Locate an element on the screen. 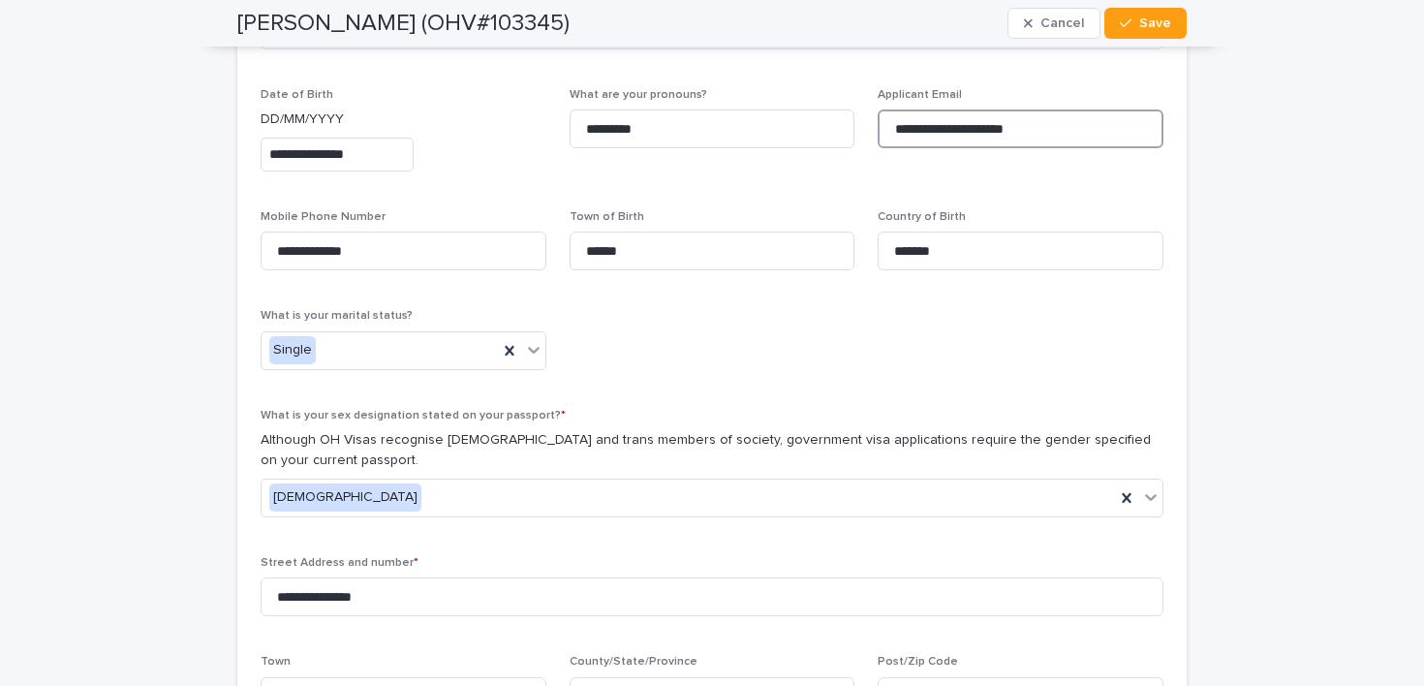 The width and height of the screenshot is (1424, 686). button: Cancel is located at coordinates (1054, 23).